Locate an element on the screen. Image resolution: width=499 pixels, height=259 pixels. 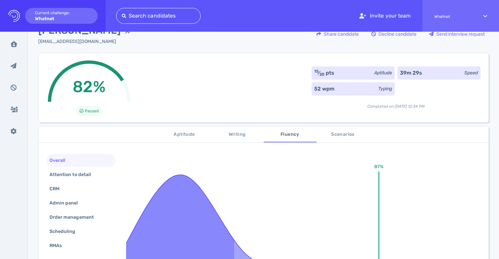
sub: 20 is located at coordinates (322, 74).